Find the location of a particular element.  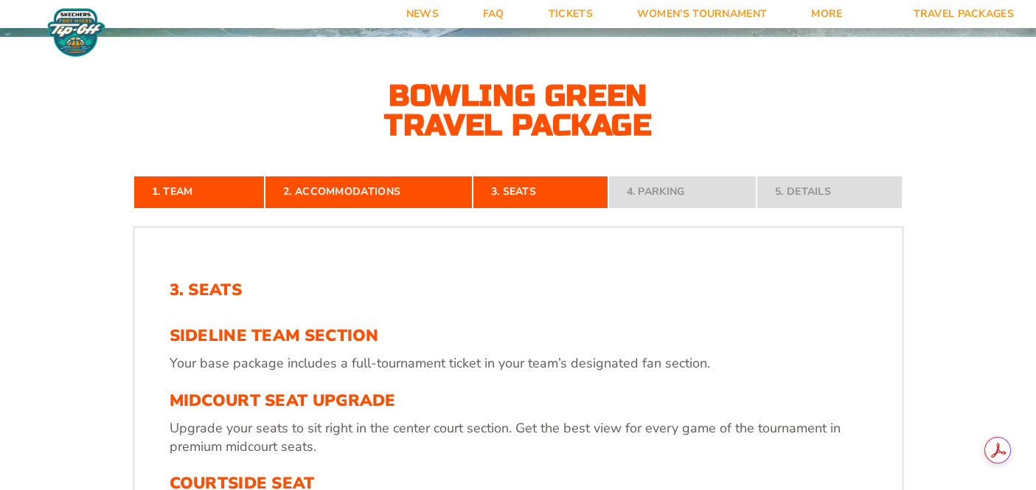

a: 1. Team is located at coordinates (199, 192).